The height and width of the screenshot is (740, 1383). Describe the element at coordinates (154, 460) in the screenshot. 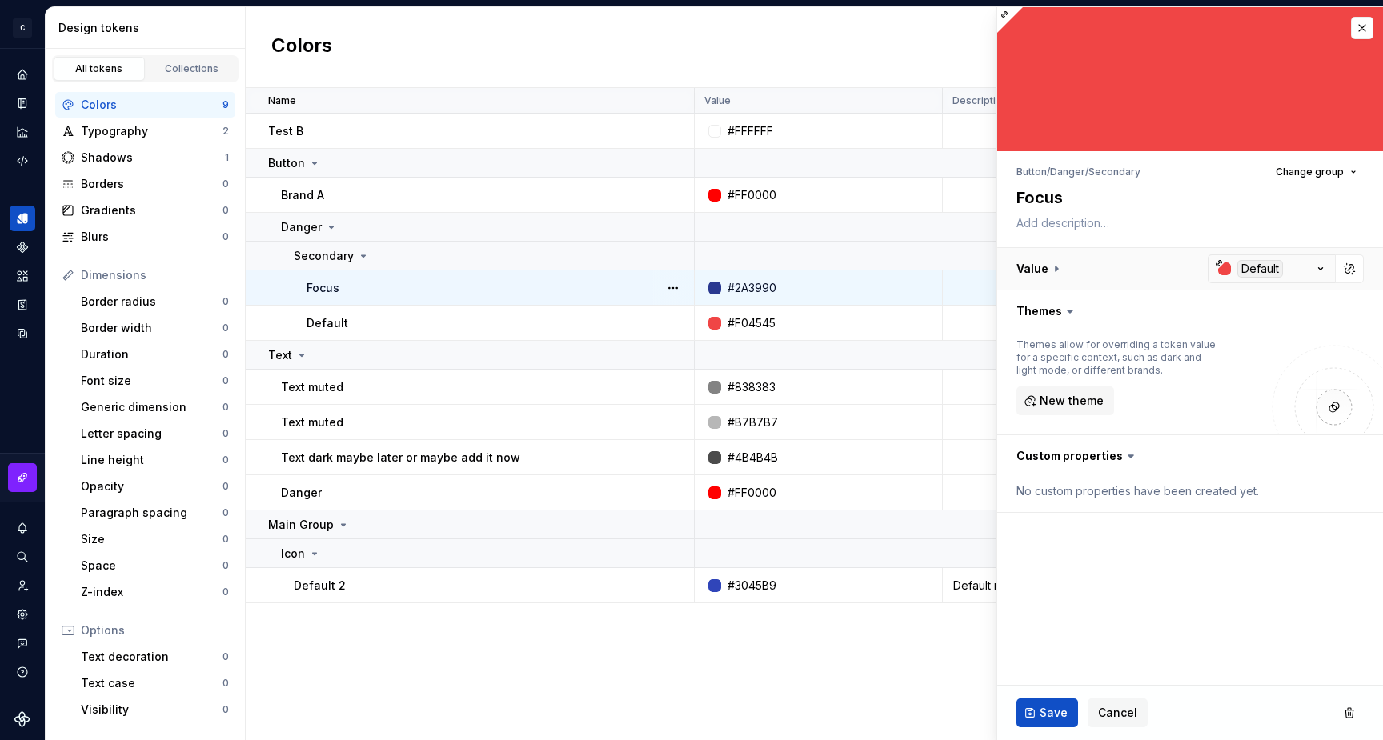

I see `a: Line height0` at that location.